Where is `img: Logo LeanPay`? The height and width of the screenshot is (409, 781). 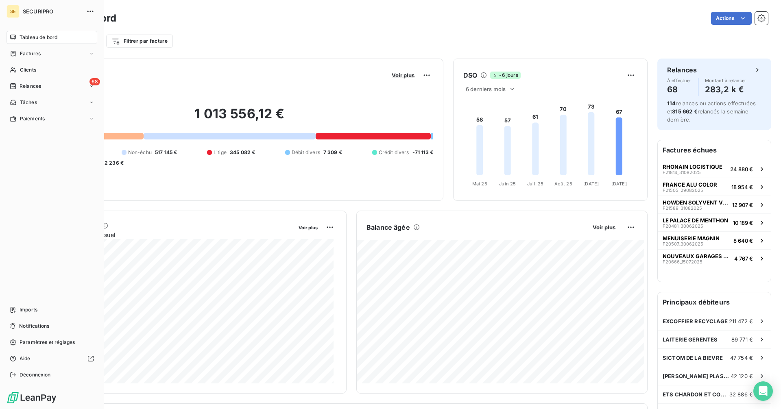
img: Logo LeanPay is located at coordinates (32, 398).